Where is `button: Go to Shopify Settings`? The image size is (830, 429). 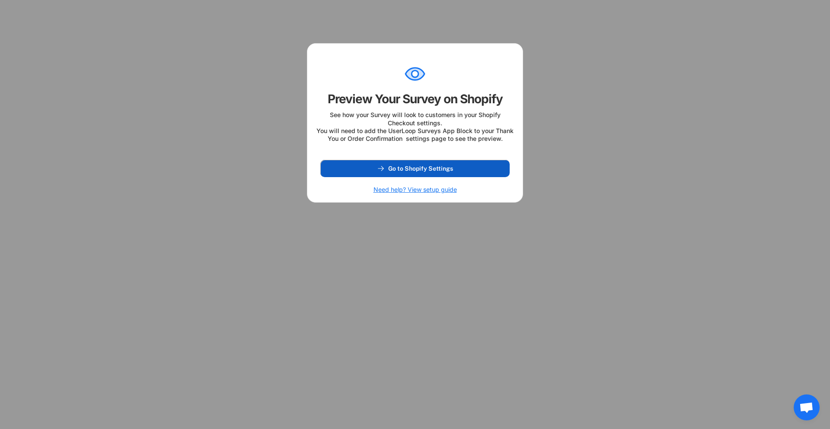 button: Go to Shopify Settings is located at coordinates (415, 169).